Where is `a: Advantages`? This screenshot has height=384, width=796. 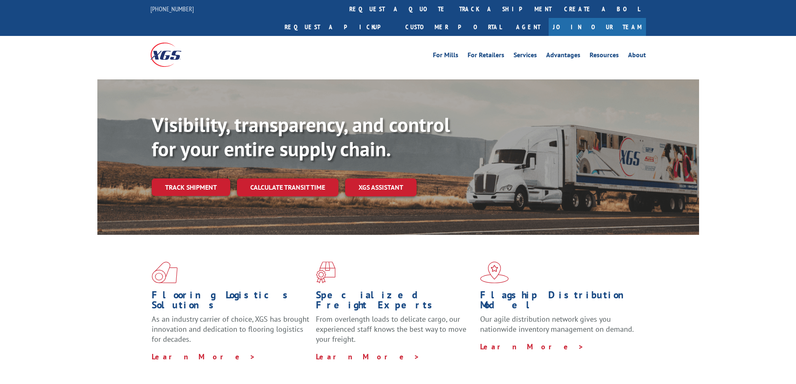
a: Advantages is located at coordinates (563, 56).